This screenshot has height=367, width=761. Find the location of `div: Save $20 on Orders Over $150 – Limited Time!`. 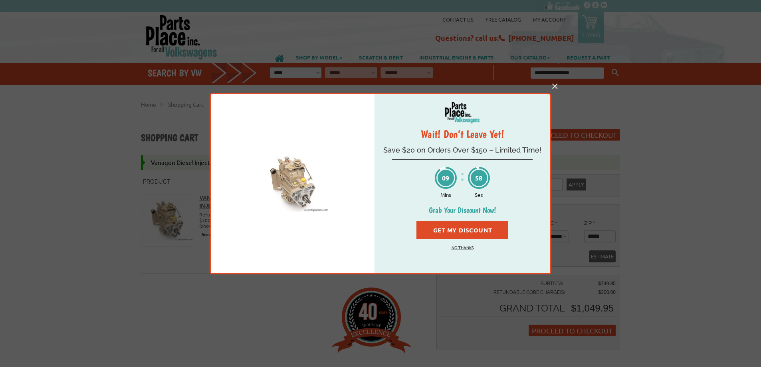

div: Save $20 on Orders Over $150 – Limited Time! is located at coordinates (462, 150).